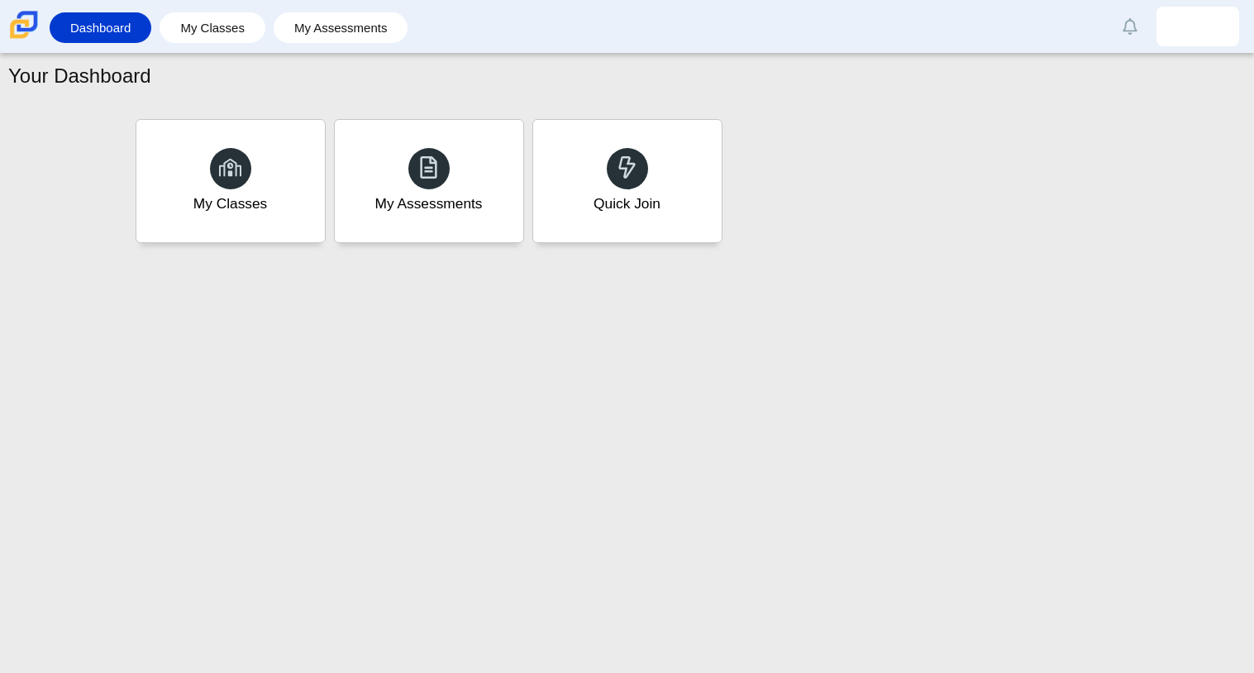  Describe the element at coordinates (100, 27) in the screenshot. I see `a: Dashboard` at that location.